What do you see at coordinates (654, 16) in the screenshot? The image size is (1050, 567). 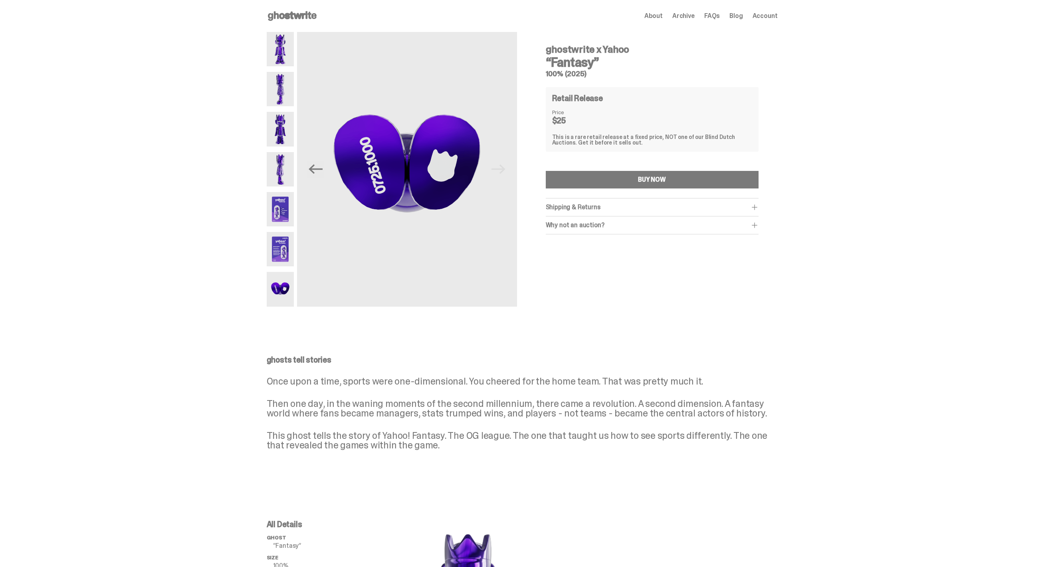 I see `a: About` at bounding box center [654, 16].